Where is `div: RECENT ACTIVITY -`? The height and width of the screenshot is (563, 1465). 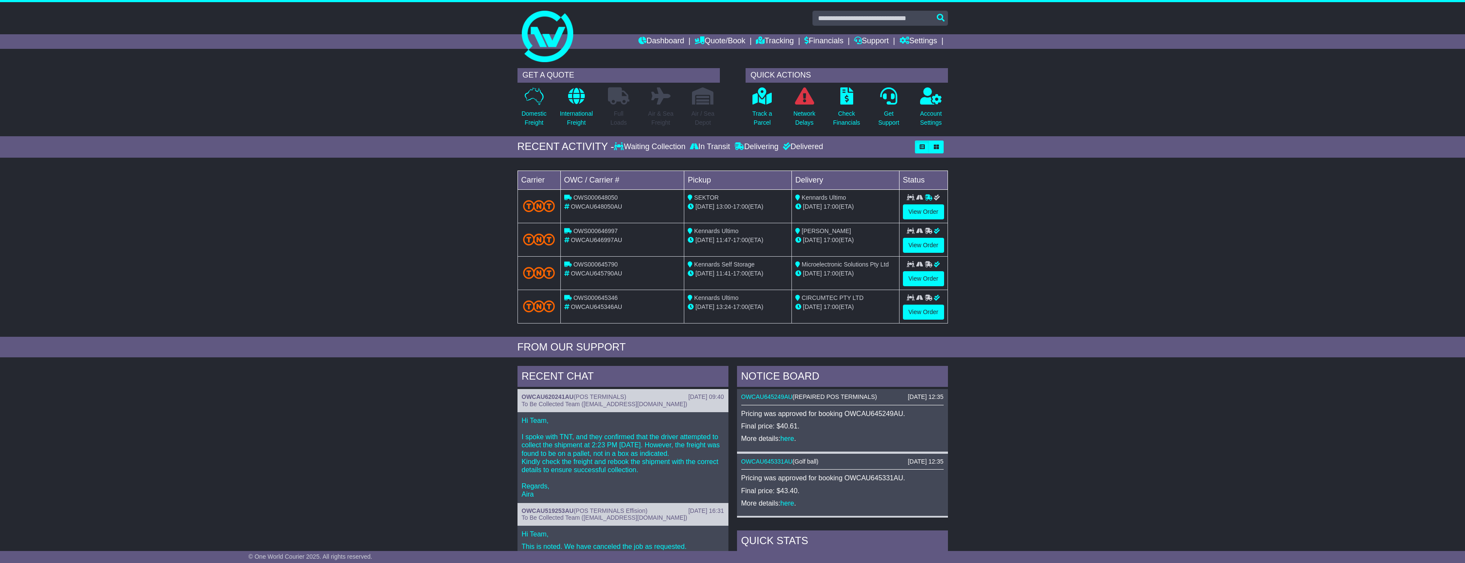 div: RECENT ACTIVITY - is located at coordinates (566, 147).